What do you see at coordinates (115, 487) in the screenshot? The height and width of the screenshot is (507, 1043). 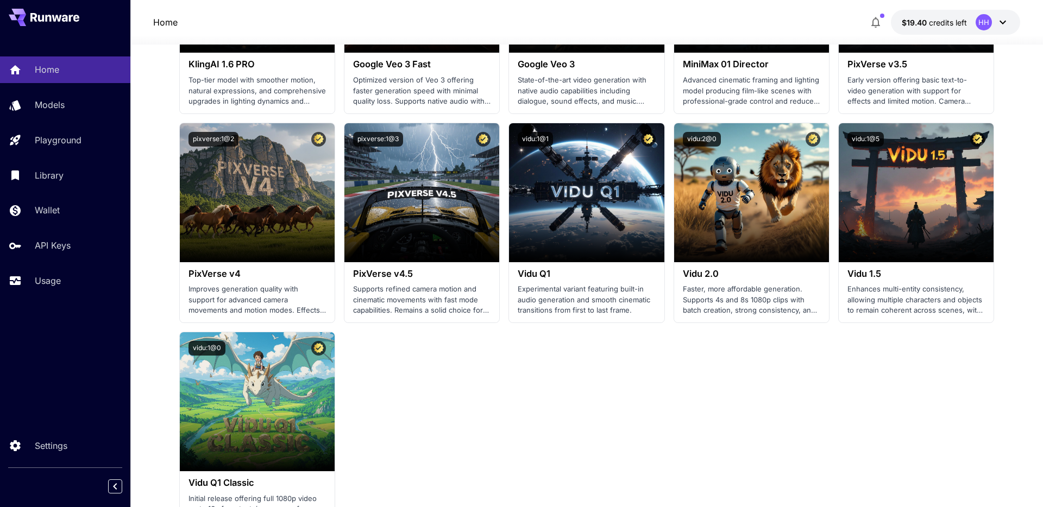 I see `button: Collapse sidebar` at bounding box center [115, 487].